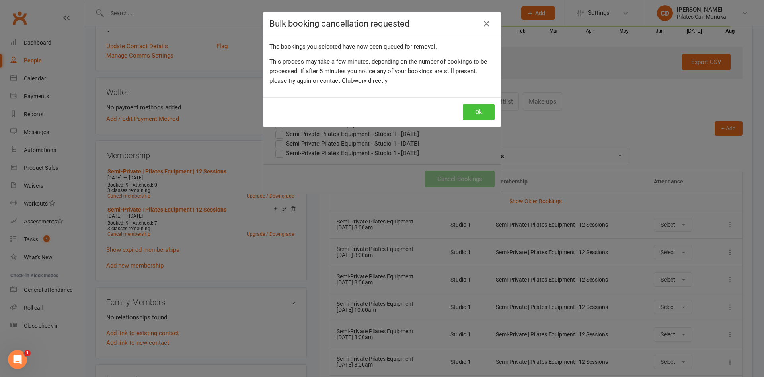 This screenshot has width=764, height=377. I want to click on div: This process may take a few minutes, depending on the number of bookings to be processed. If afte..., so click(382, 71).